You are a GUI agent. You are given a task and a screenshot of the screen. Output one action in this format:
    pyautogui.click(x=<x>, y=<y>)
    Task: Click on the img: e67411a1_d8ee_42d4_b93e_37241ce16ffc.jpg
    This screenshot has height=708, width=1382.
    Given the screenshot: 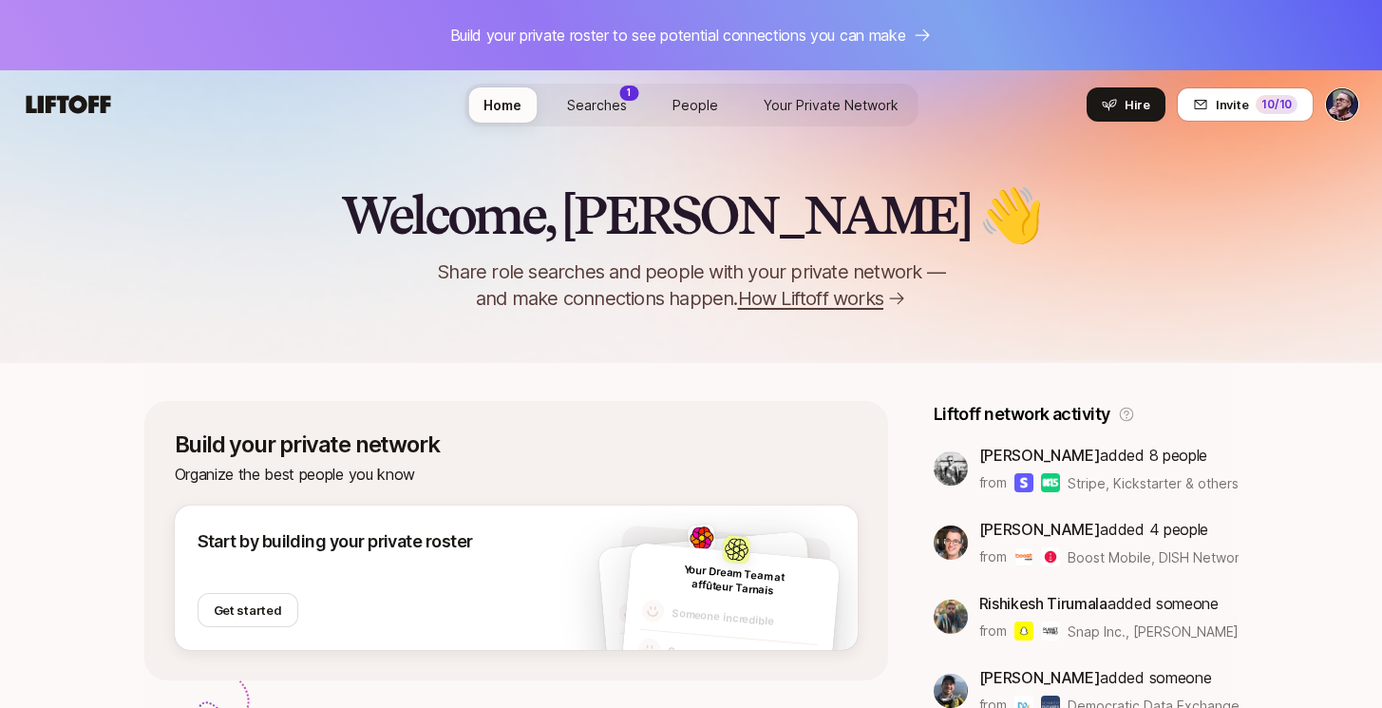 What is the action you would take?
    pyautogui.click(x=701, y=538)
    